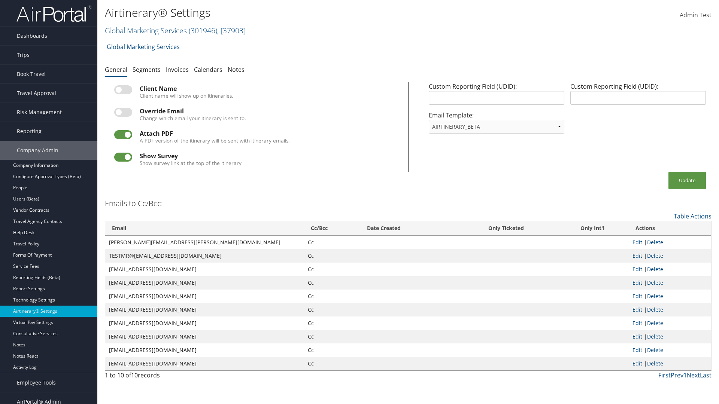  Describe the element at coordinates (231, 30) in the screenshot. I see `span: , [ 37903 ]` at that location.